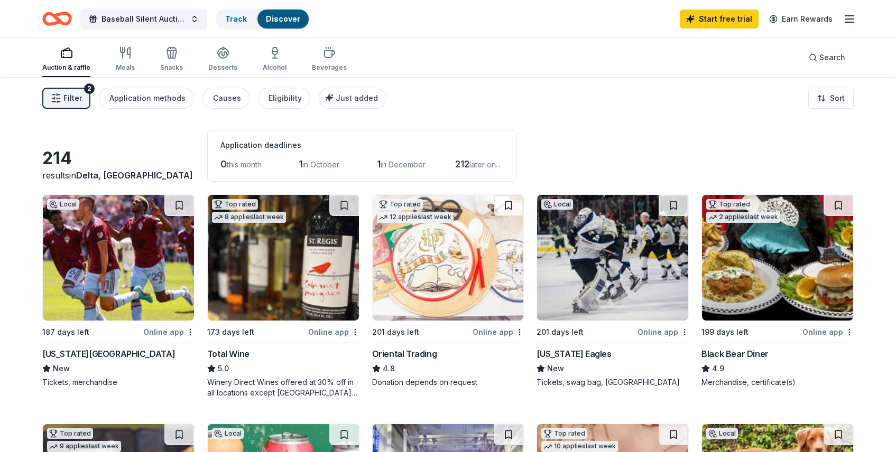  What do you see at coordinates (321, 164) in the screenshot?
I see `span: in October` at bounding box center [321, 164].